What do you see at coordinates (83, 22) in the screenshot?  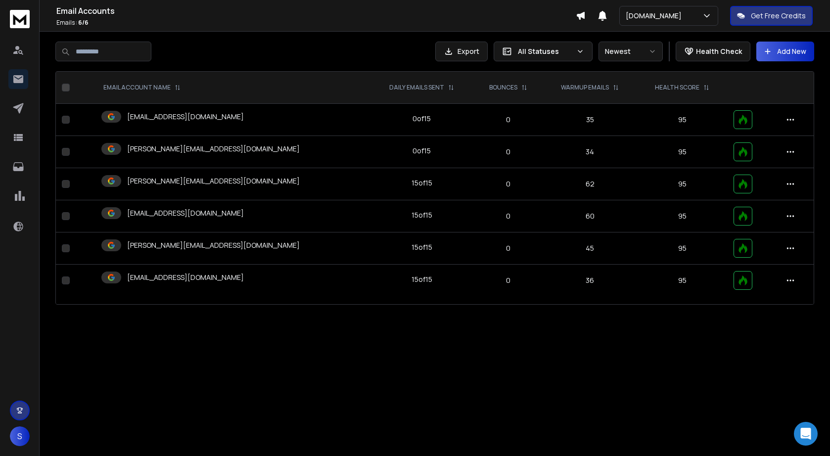 I see `span: 6 / 6` at bounding box center [83, 22].